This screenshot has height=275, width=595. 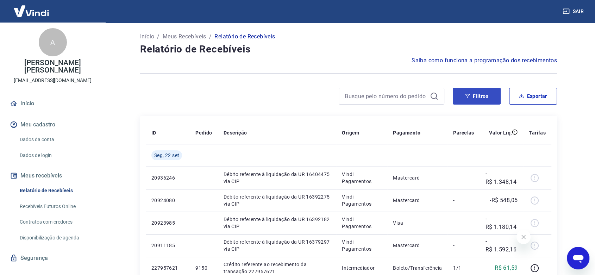 I want to click on span: Olá! Precisa de ajuda?, so click(x=32, y=8).